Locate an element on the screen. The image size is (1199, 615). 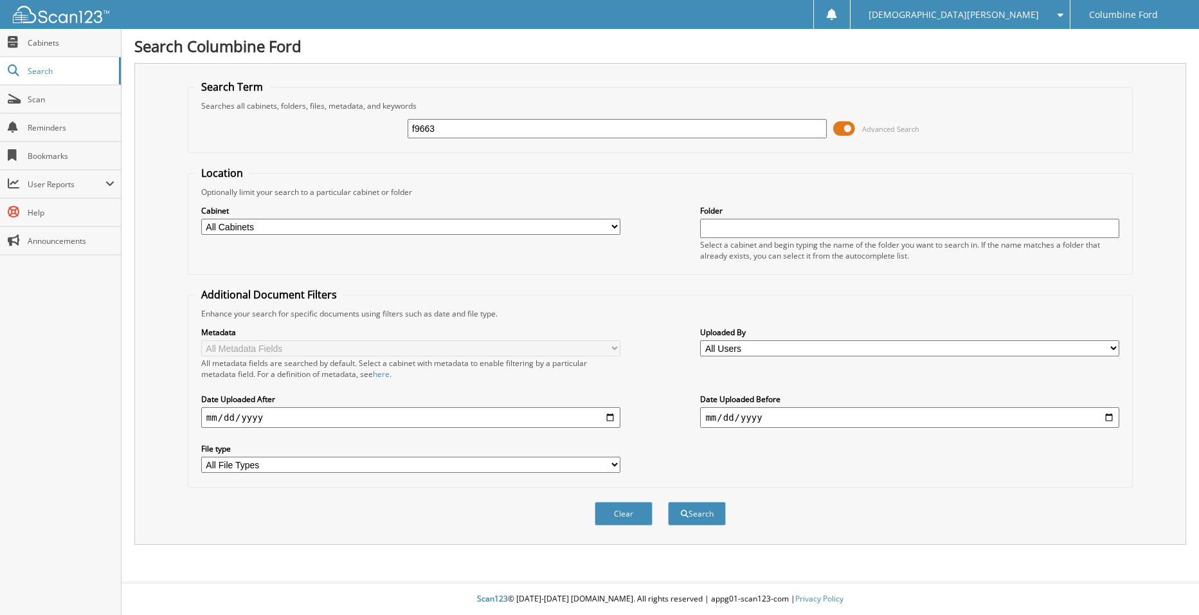
span: Reminders is located at coordinates (71, 127).